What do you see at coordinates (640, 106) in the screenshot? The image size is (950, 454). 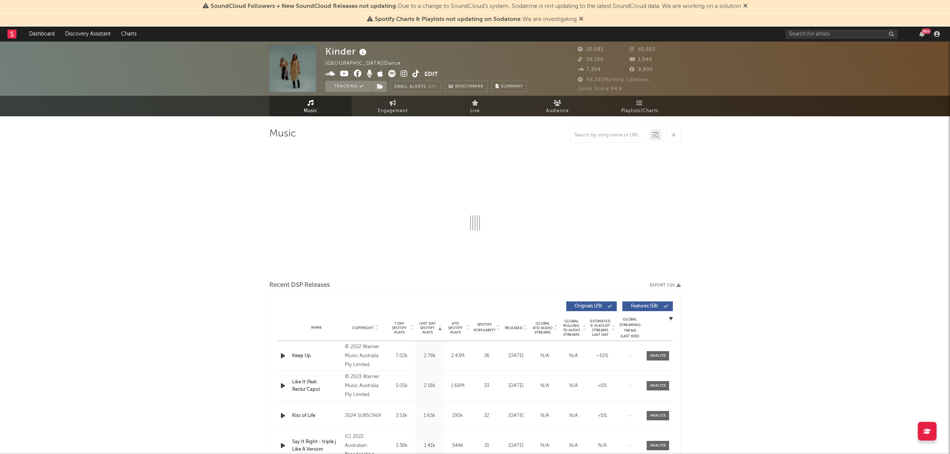 I see `a: Playlists/Charts` at bounding box center [640, 106].